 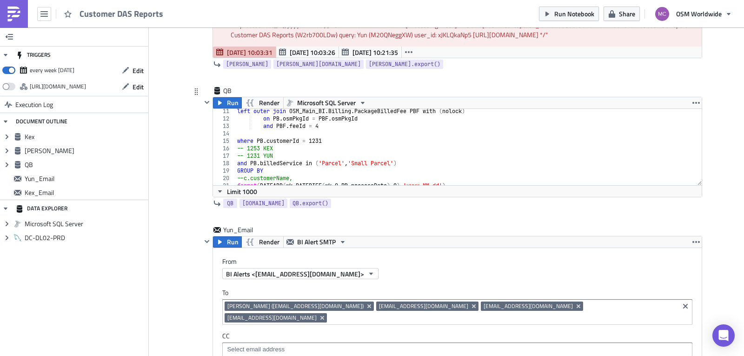 What do you see at coordinates (685, 306) in the screenshot?
I see `button: Clear selected items` at bounding box center [685, 306].